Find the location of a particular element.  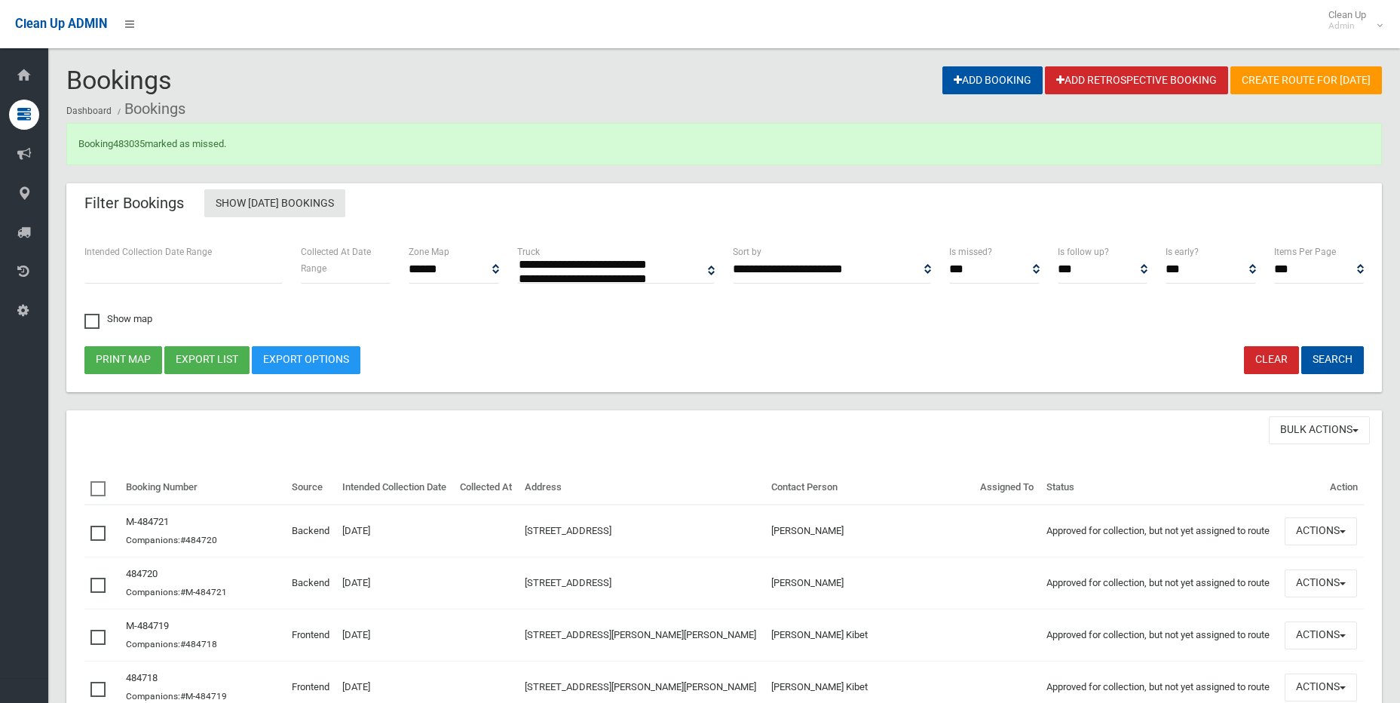

button: Search is located at coordinates (1333, 360).